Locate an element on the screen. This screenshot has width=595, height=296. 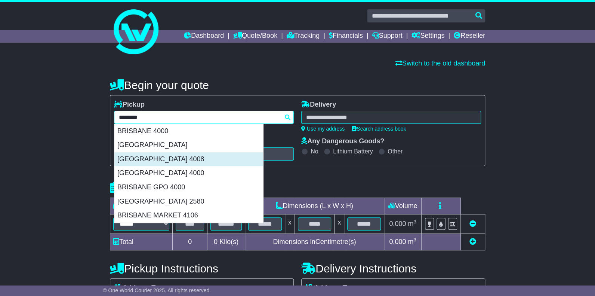
label: Other is located at coordinates (395, 151).